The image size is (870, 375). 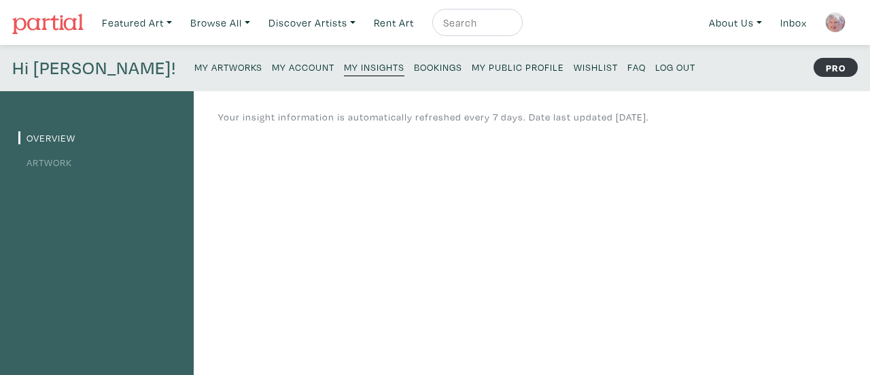 What do you see at coordinates (637, 66) in the screenshot?
I see `a: FAQ` at bounding box center [637, 66].